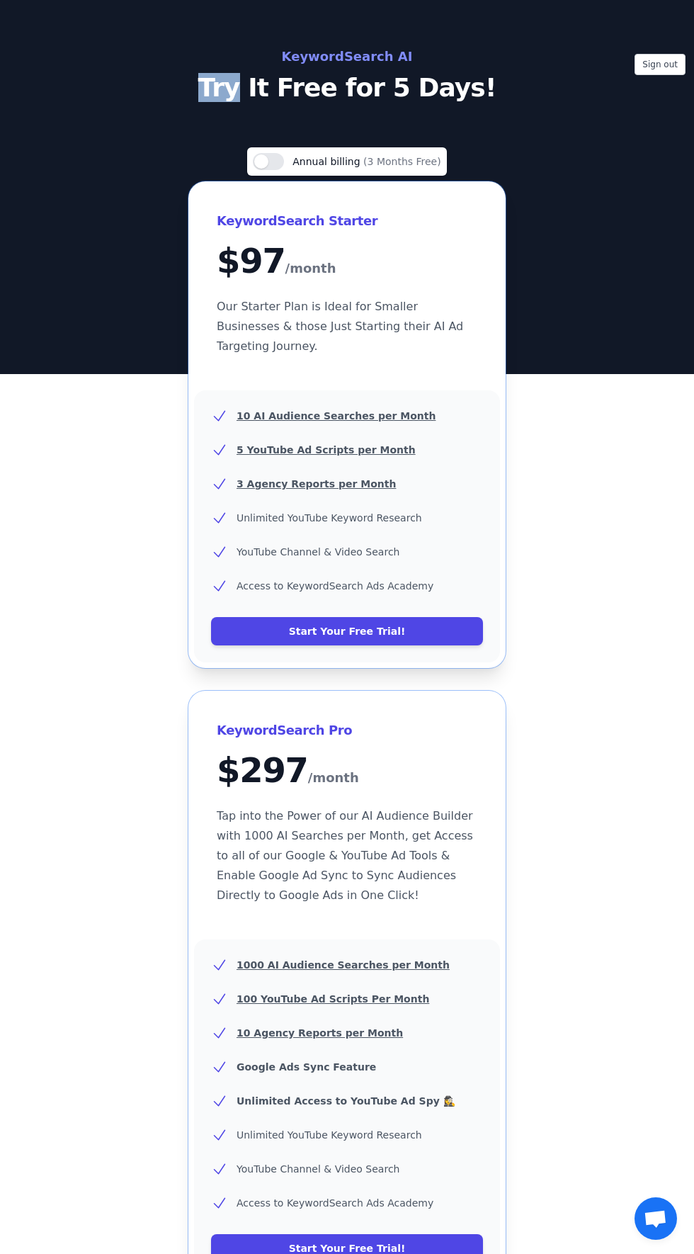 Image resolution: width=694 pixels, height=1254 pixels. I want to click on u: 3 Agency Reports per Month, so click(316, 484).